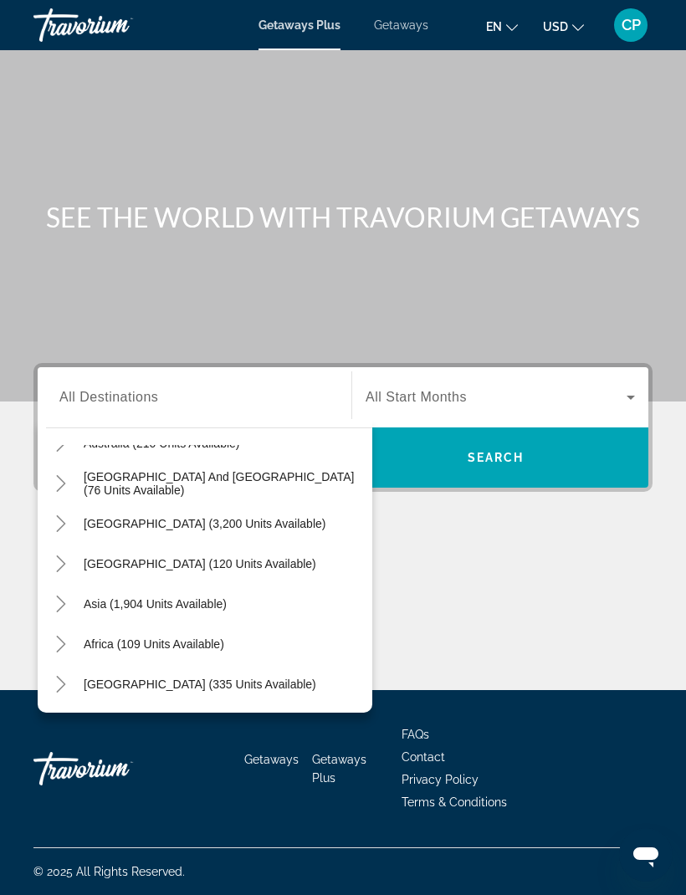 The height and width of the screenshot is (895, 686). Describe the element at coordinates (415, 734) in the screenshot. I see `span: FAQs` at that location.